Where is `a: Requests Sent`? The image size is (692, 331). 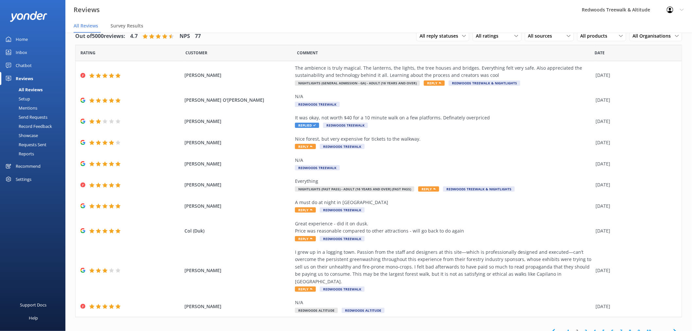 a: Requests Sent is located at coordinates (35, 145).